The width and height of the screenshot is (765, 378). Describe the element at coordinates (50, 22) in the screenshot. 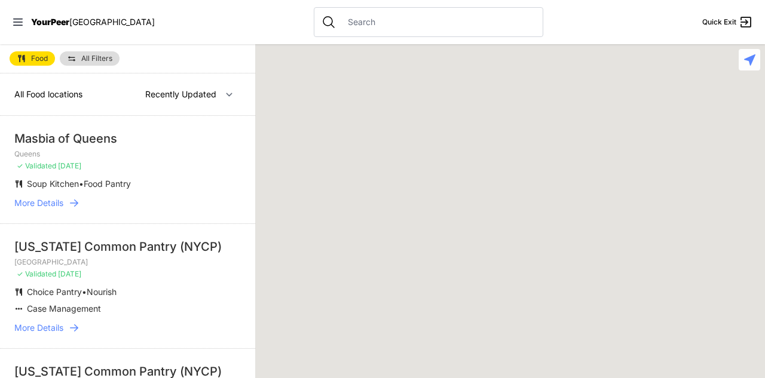

I see `span: YourPeer` at that location.